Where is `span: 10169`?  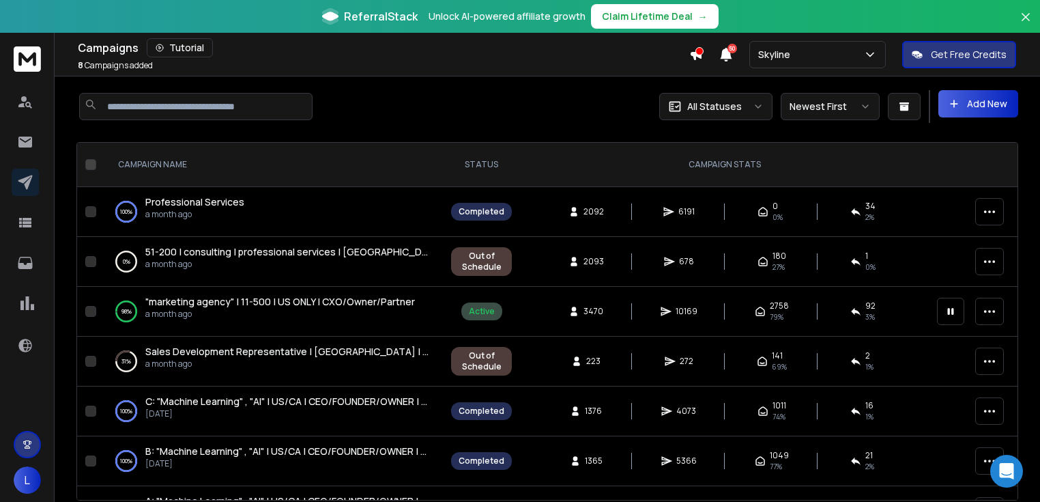
span: 10169 is located at coordinates (687, 311).